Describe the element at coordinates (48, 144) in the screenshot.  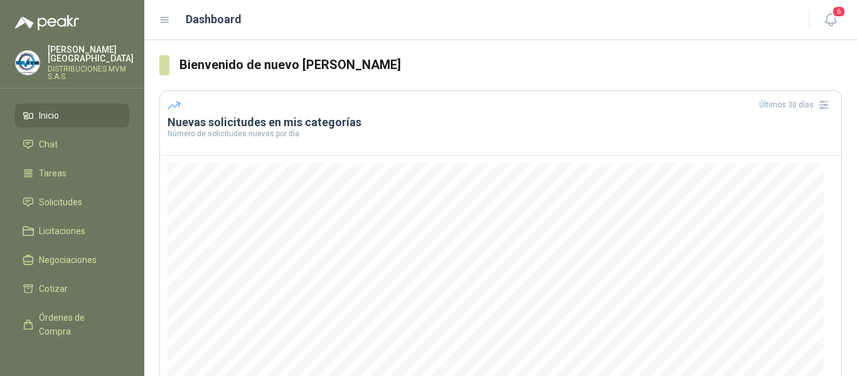
I see `span: Chat` at that location.